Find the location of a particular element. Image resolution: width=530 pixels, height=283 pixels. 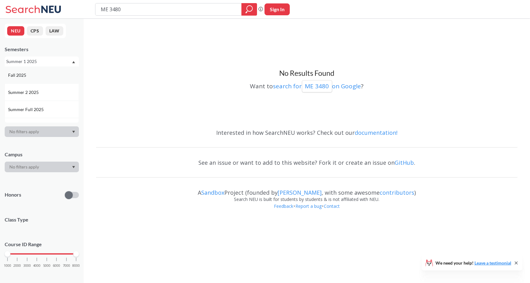

span: Summer Full 2025 is located at coordinates (27, 109).